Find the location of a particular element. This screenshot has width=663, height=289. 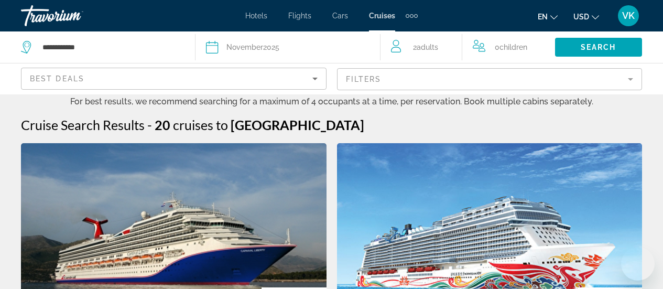

mat-select: Sort by is located at coordinates (173, 79).